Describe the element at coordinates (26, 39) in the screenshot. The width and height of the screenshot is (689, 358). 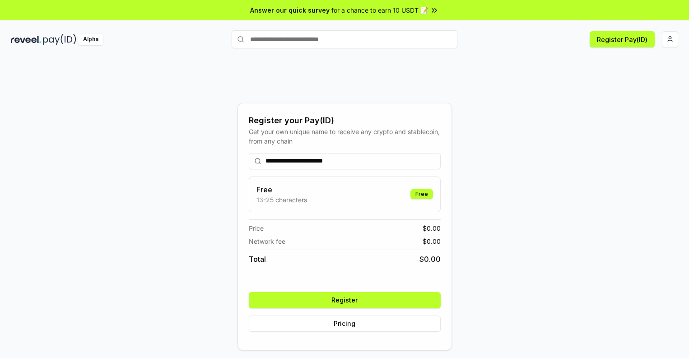
I see `img: reveel_dark` at that location.